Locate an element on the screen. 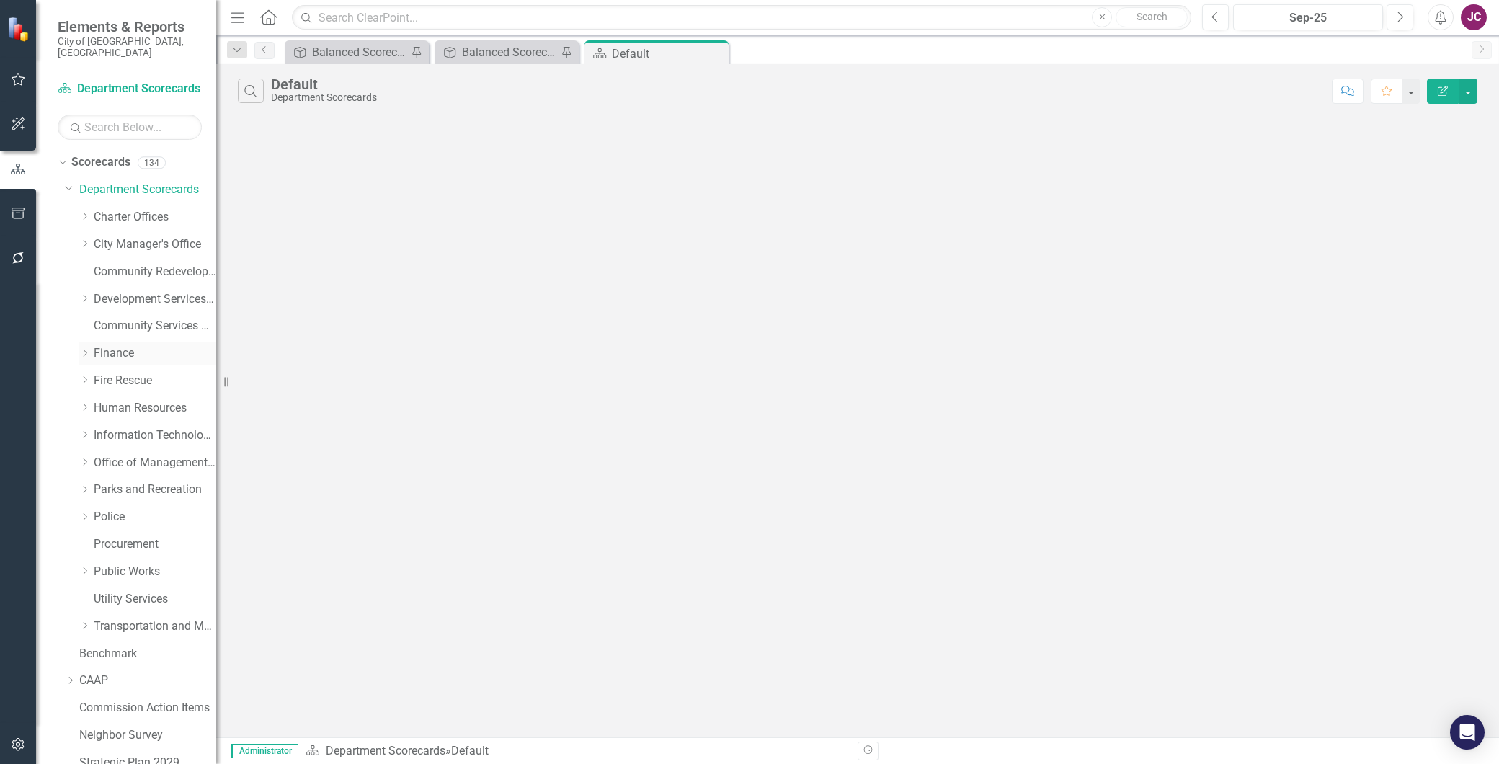 This screenshot has height=764, width=1499. span: Administrator is located at coordinates (265, 751).